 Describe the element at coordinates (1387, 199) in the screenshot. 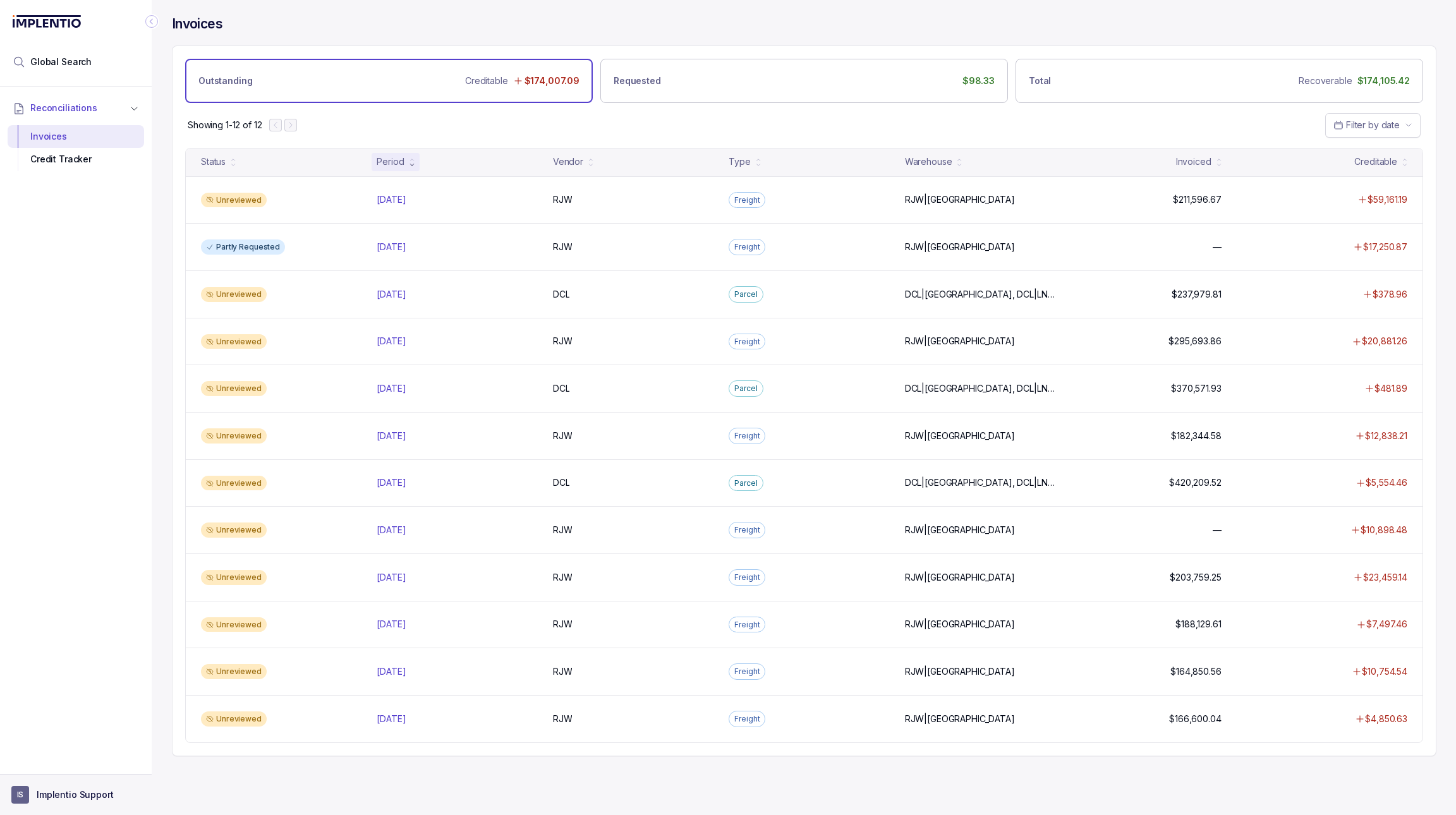

I see `p: $59,161.19` at that location.